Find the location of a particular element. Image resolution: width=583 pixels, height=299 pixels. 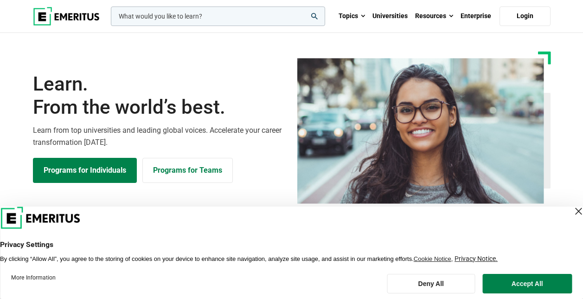

a: Login is located at coordinates (525, 16).